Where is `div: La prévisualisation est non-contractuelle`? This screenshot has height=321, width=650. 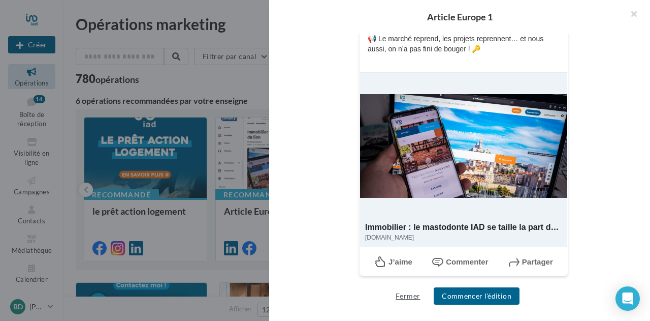
div: La prévisualisation est non-contractuelle is located at coordinates (464, 282).